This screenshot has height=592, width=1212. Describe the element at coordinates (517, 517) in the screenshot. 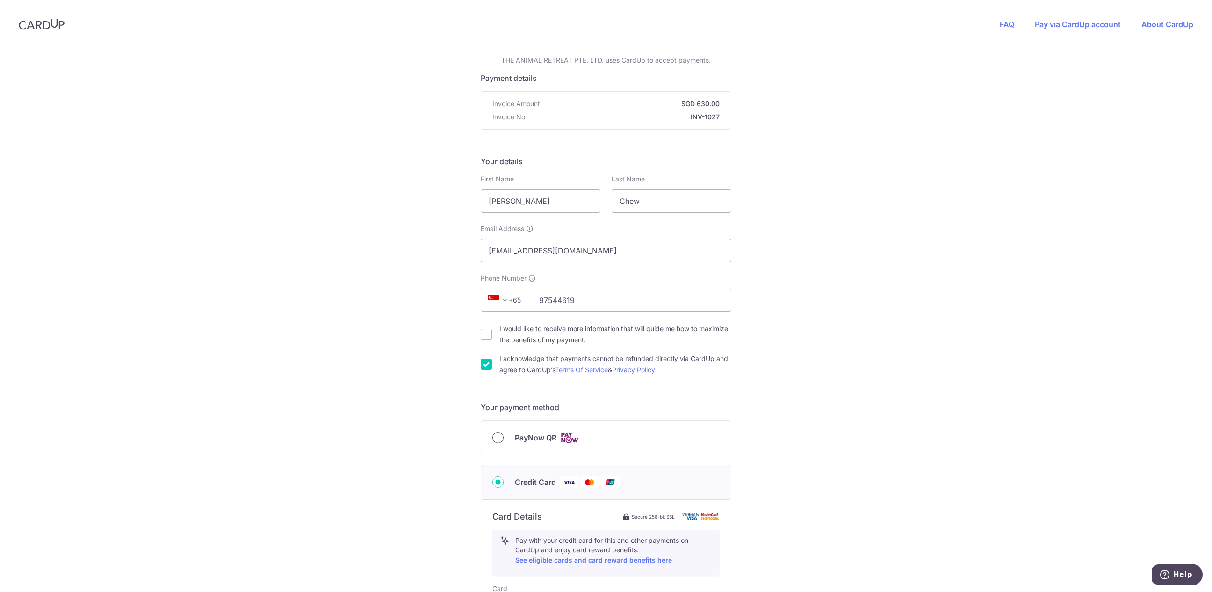

I see `h6: Card Details` at that location.